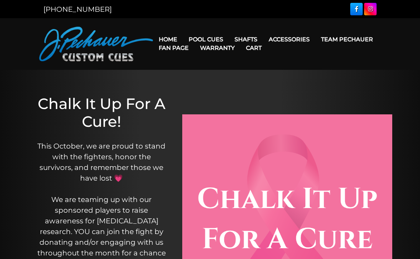 The image size is (420, 259). Describe the element at coordinates (246, 39) in the screenshot. I see `a: Shafts` at that location.